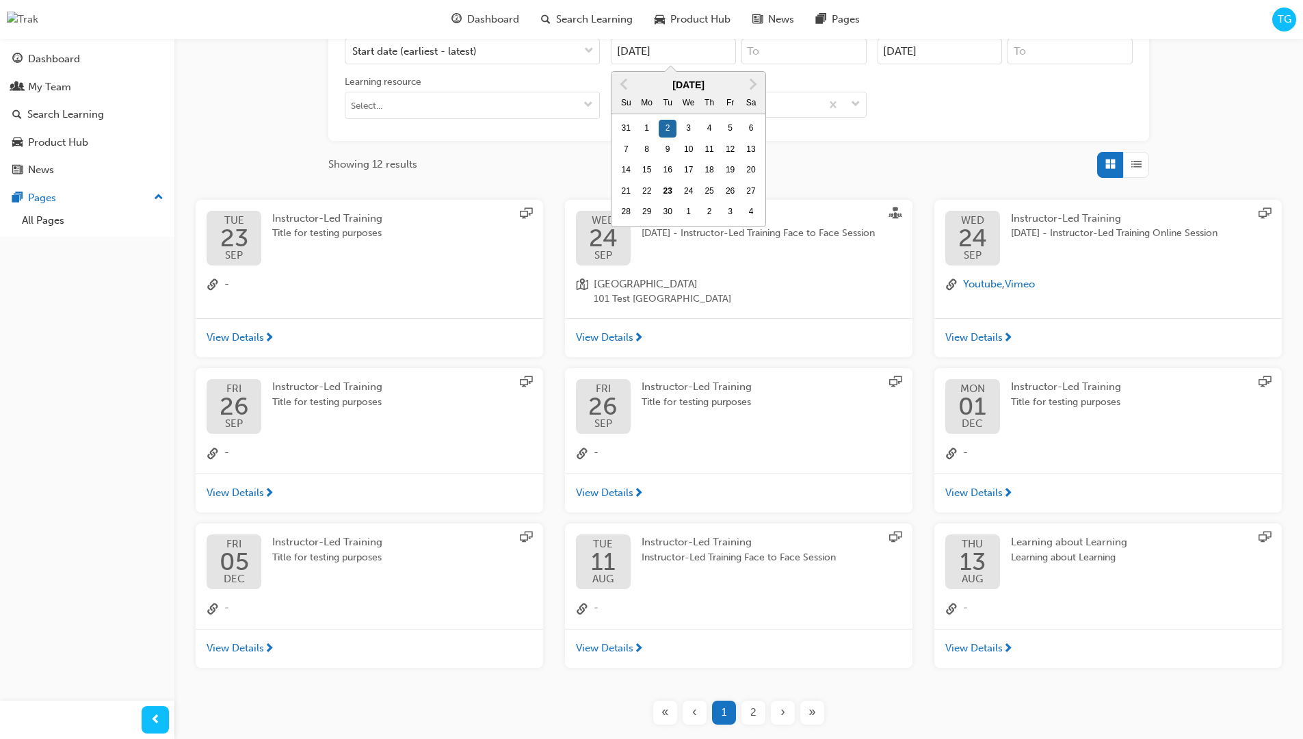 This screenshot has width=1303, height=739. What do you see at coordinates (66, 114) in the screenshot?
I see `div: Search Learning` at bounding box center [66, 114].